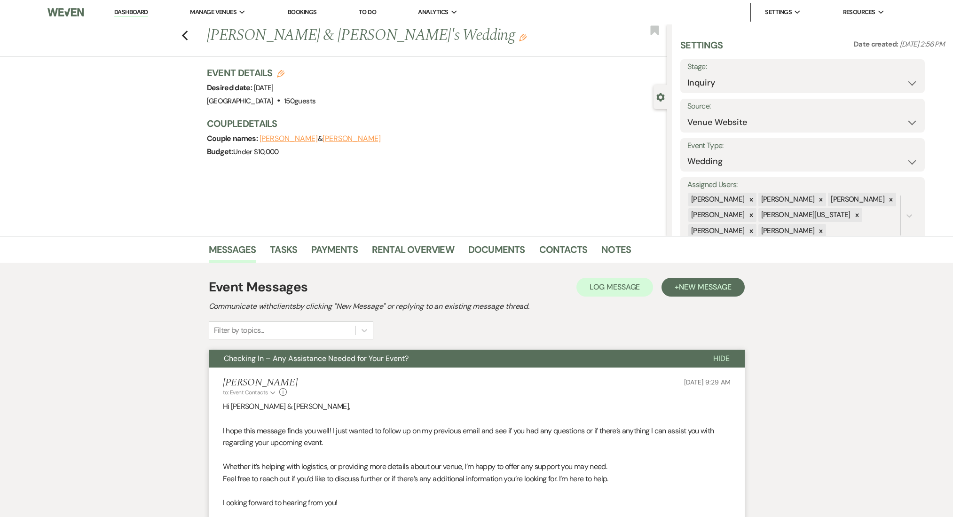  Describe the element at coordinates (302, 12) in the screenshot. I see `a: Bookings` at that location.